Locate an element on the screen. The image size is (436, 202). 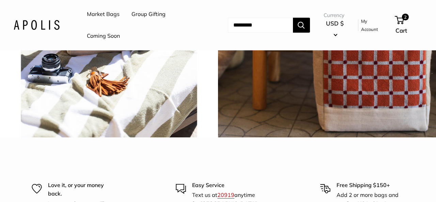
p: Easy Service is located at coordinates (226, 186).